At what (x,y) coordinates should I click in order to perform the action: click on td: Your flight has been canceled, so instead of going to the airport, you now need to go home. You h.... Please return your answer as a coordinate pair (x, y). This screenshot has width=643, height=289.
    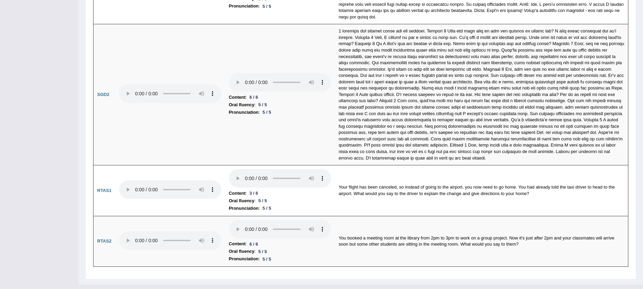
    Looking at the image, I should click on (482, 190).